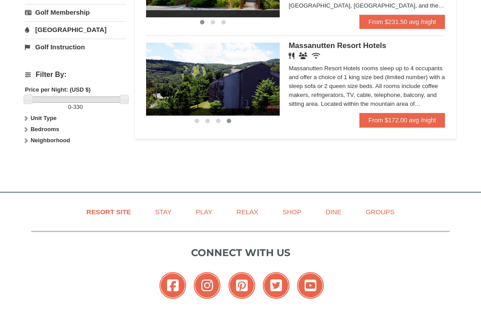  What do you see at coordinates (402, 120) in the screenshot?
I see `a: From $172.00 avg /night` at bounding box center [402, 120].